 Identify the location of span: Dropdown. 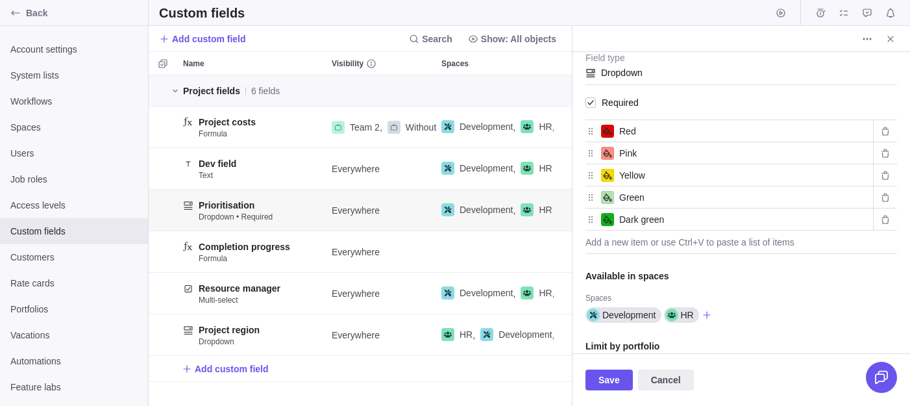
(216, 341).